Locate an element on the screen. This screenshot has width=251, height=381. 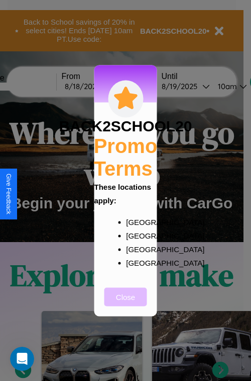
h2: Promo Terms is located at coordinates (126, 157).